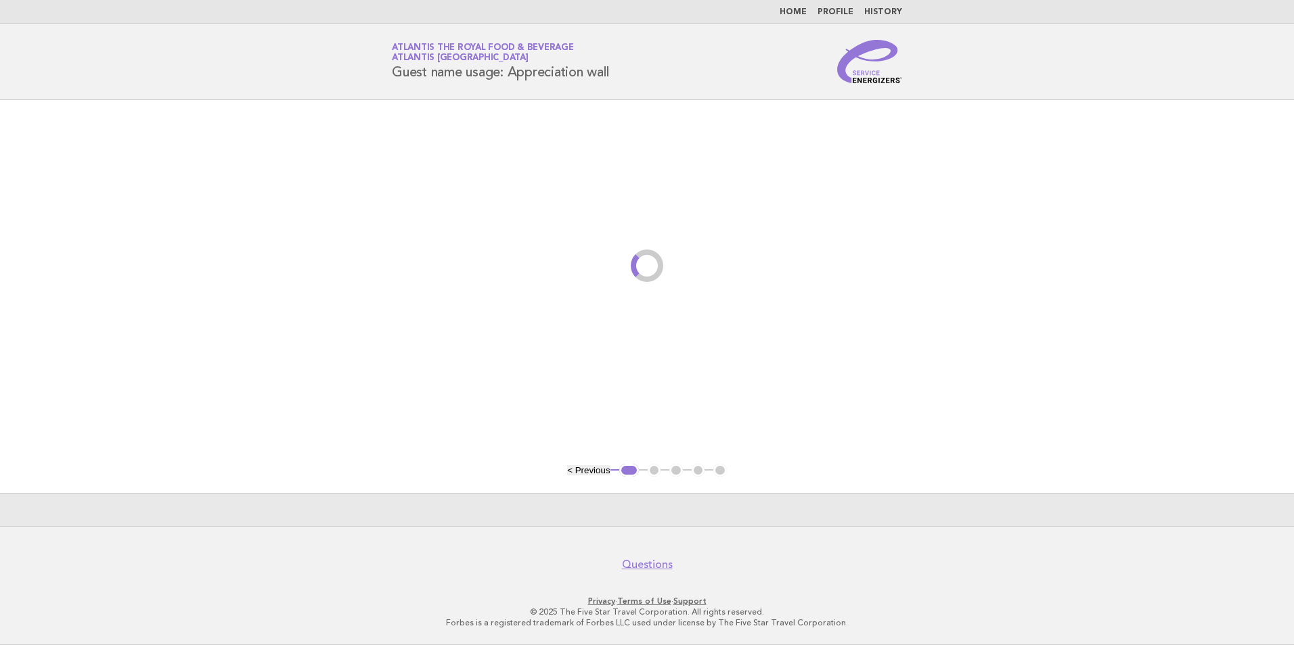 The height and width of the screenshot is (645, 1294). I want to click on a: Privacy, so click(601, 601).